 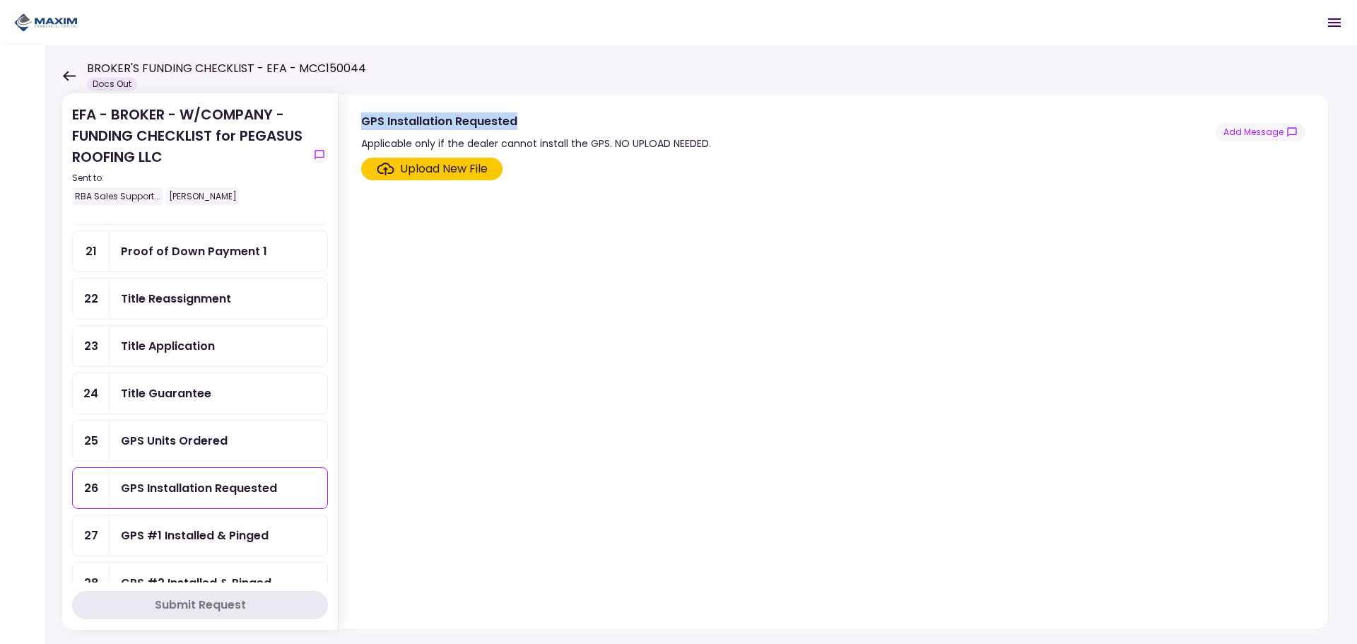 What do you see at coordinates (112, 84) in the screenshot?
I see `div: Docs Out` at bounding box center [112, 84].